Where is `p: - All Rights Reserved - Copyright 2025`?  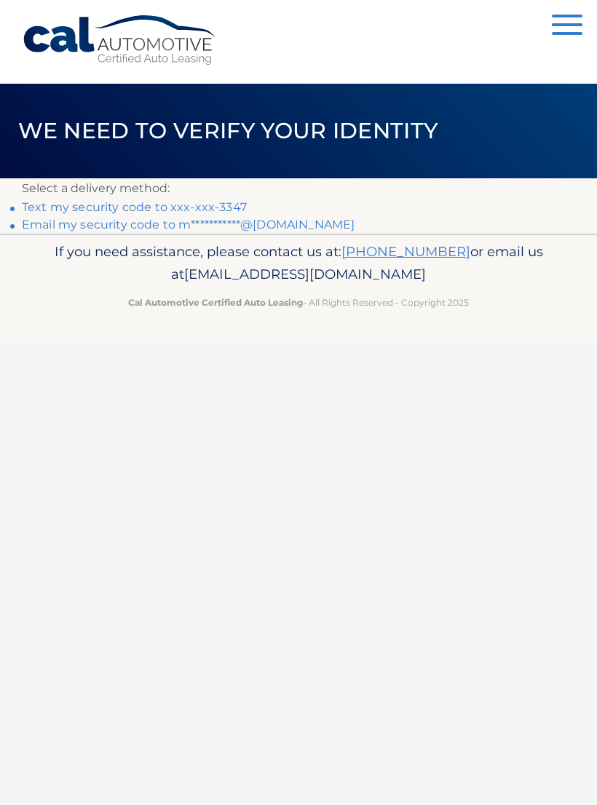 p: - All Rights Reserved - Copyright 2025 is located at coordinates (298, 302).